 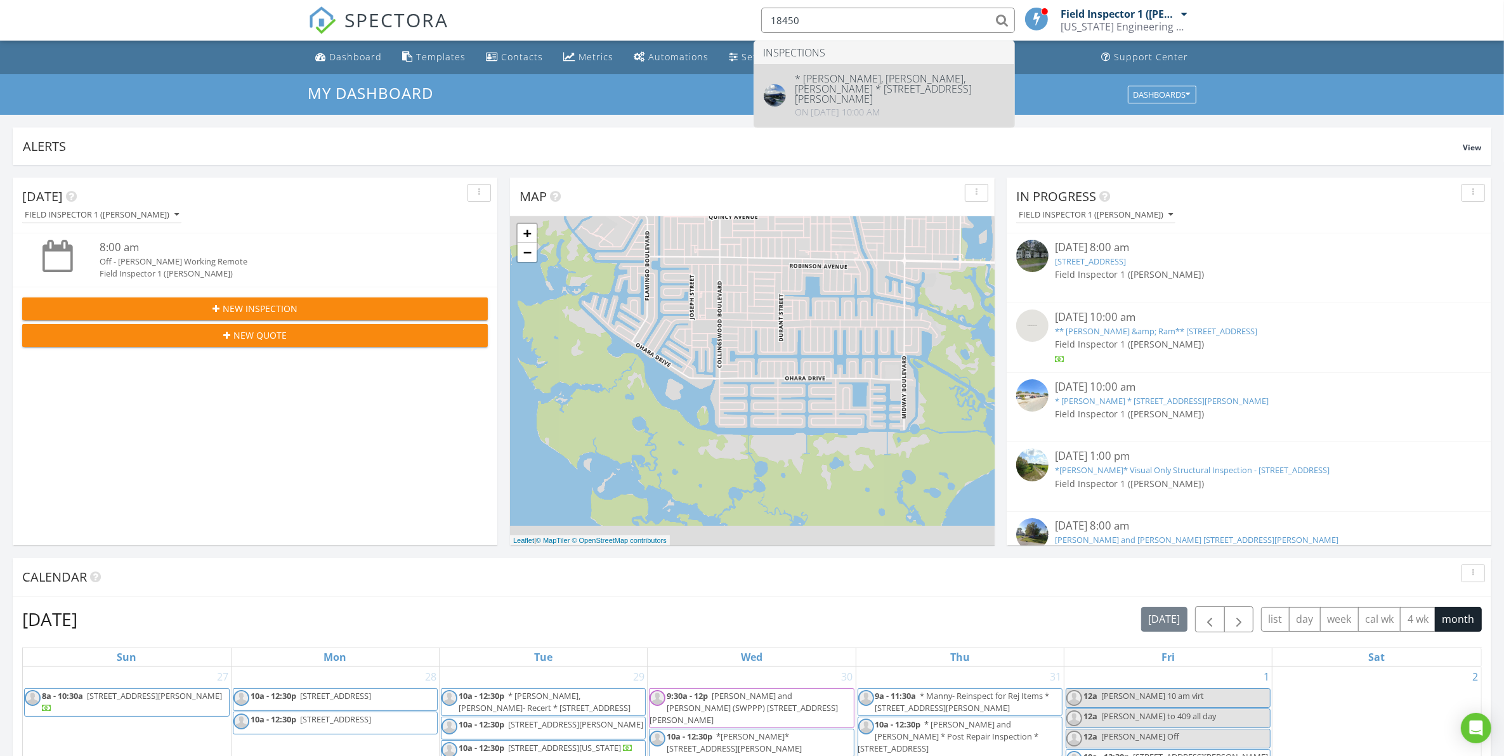 I want to click on div: Settings, so click(x=761, y=56).